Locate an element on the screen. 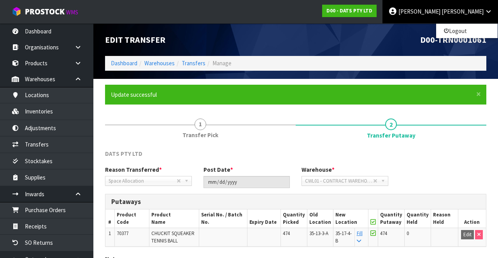 The width and height of the screenshot is (498, 258). span: Update successful is located at coordinates (134, 94).